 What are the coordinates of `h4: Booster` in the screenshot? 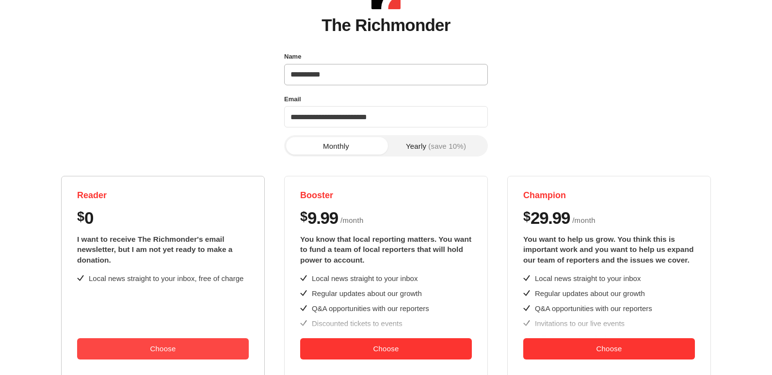 It's located at (386, 195).